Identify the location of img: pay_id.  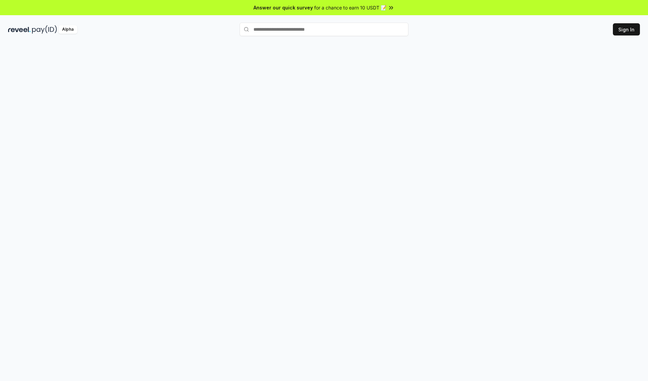
(45, 29).